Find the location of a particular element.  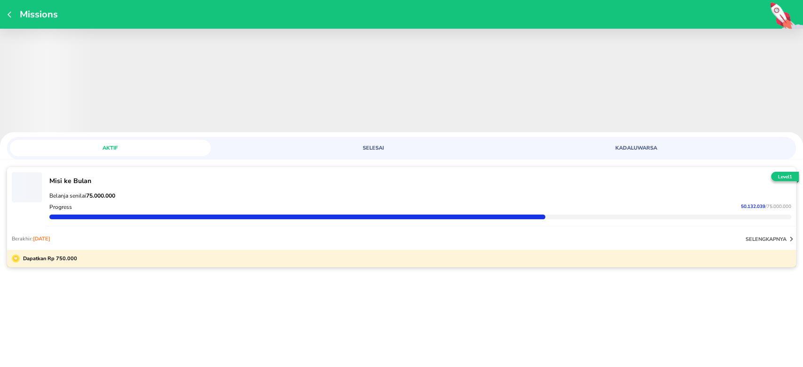

span: AKTIF is located at coordinates (110, 148).